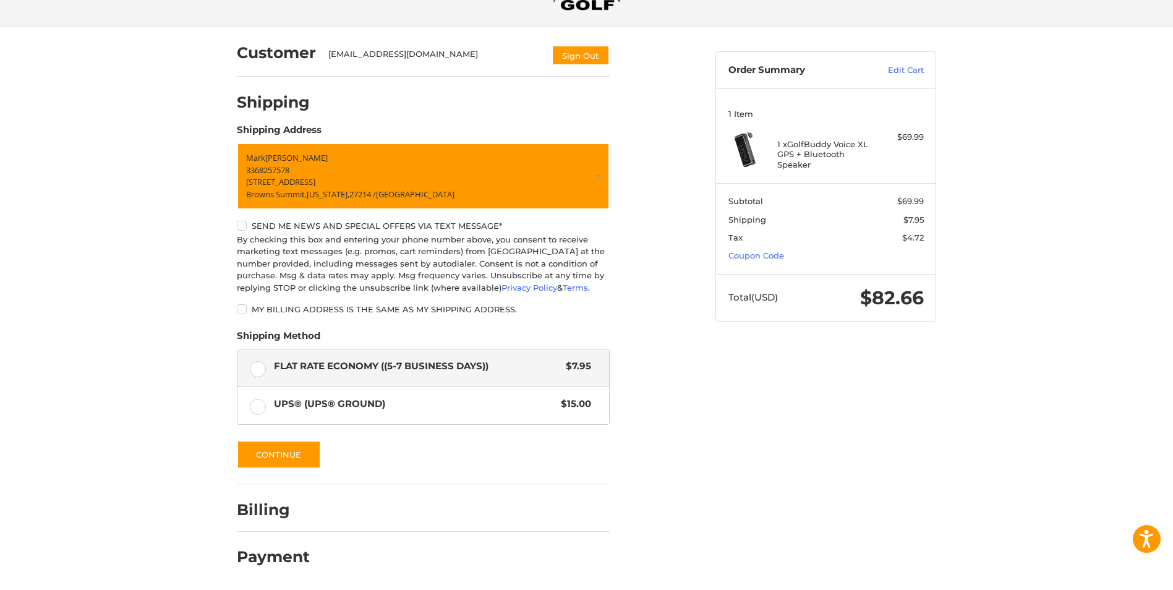  What do you see at coordinates (423, 176) in the screenshot?
I see `a: Enter or select a different address` at bounding box center [423, 176].